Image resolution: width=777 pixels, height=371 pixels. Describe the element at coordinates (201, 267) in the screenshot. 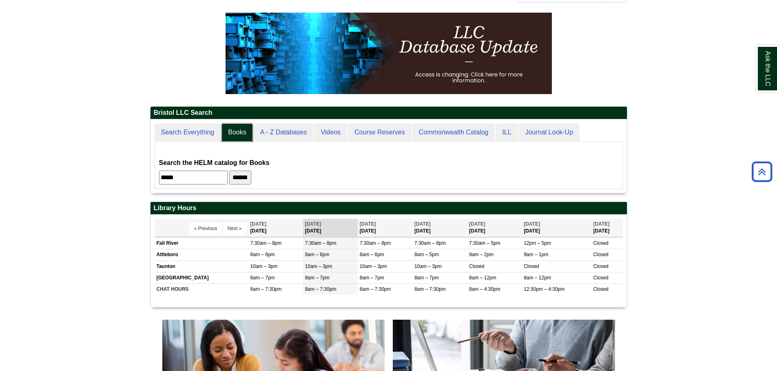

I see `td: Taunton` at that location.